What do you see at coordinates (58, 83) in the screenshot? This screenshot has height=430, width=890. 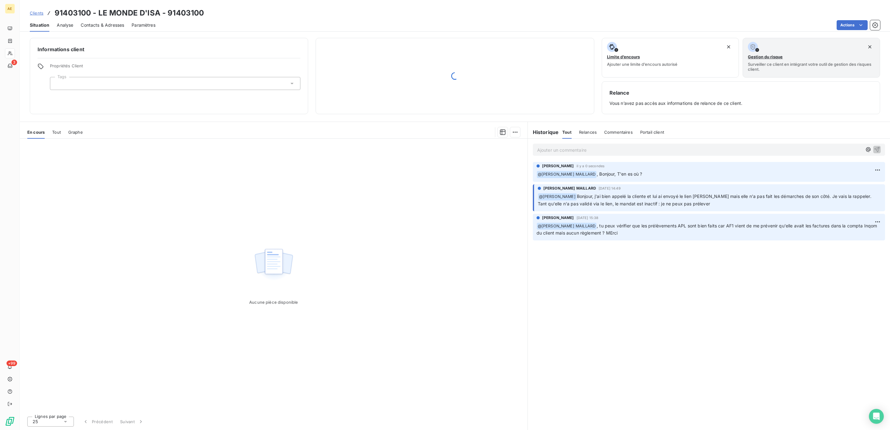 I see `input: Ajouter une valeur` at bounding box center [58, 83].